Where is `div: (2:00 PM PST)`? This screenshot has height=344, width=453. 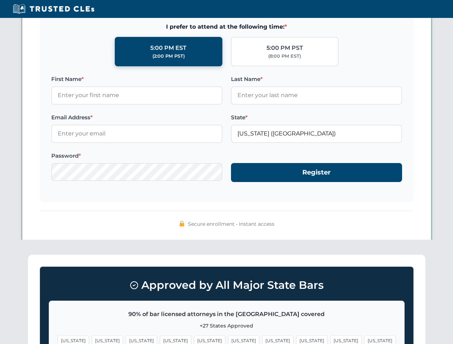 div: (2:00 PM PST) is located at coordinates (168, 56).